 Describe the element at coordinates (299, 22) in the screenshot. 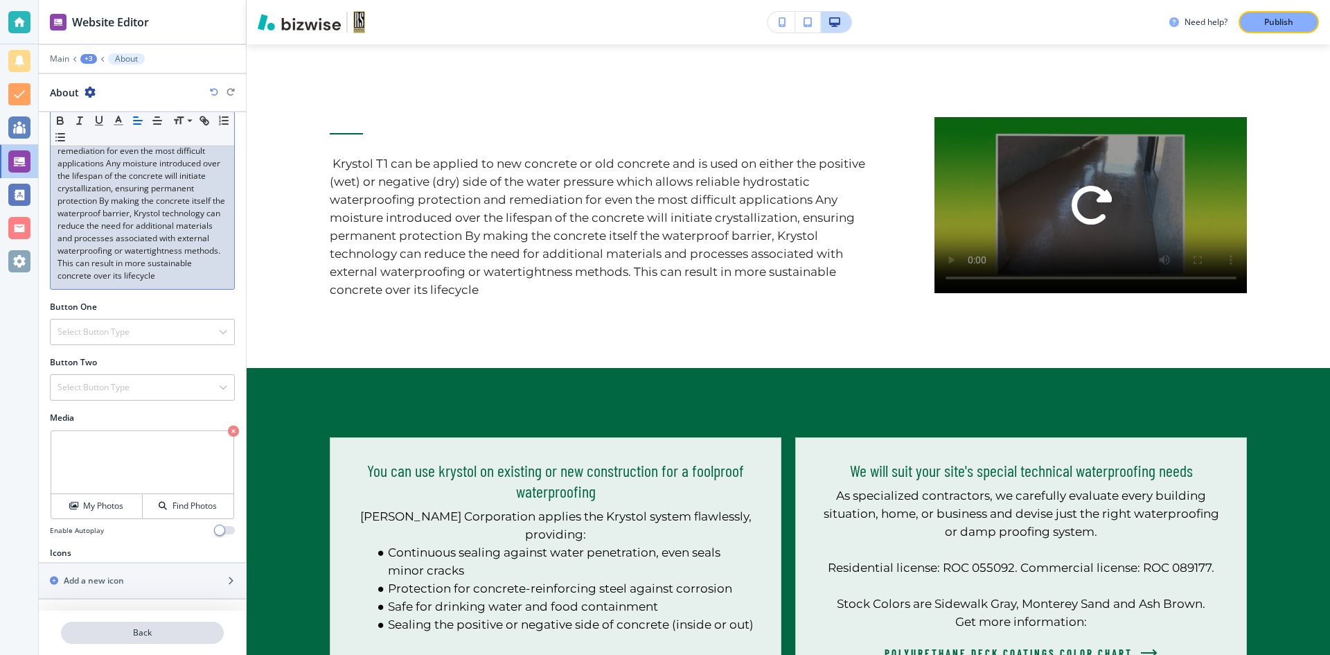

I see `img: Bizwise Logo` at that location.